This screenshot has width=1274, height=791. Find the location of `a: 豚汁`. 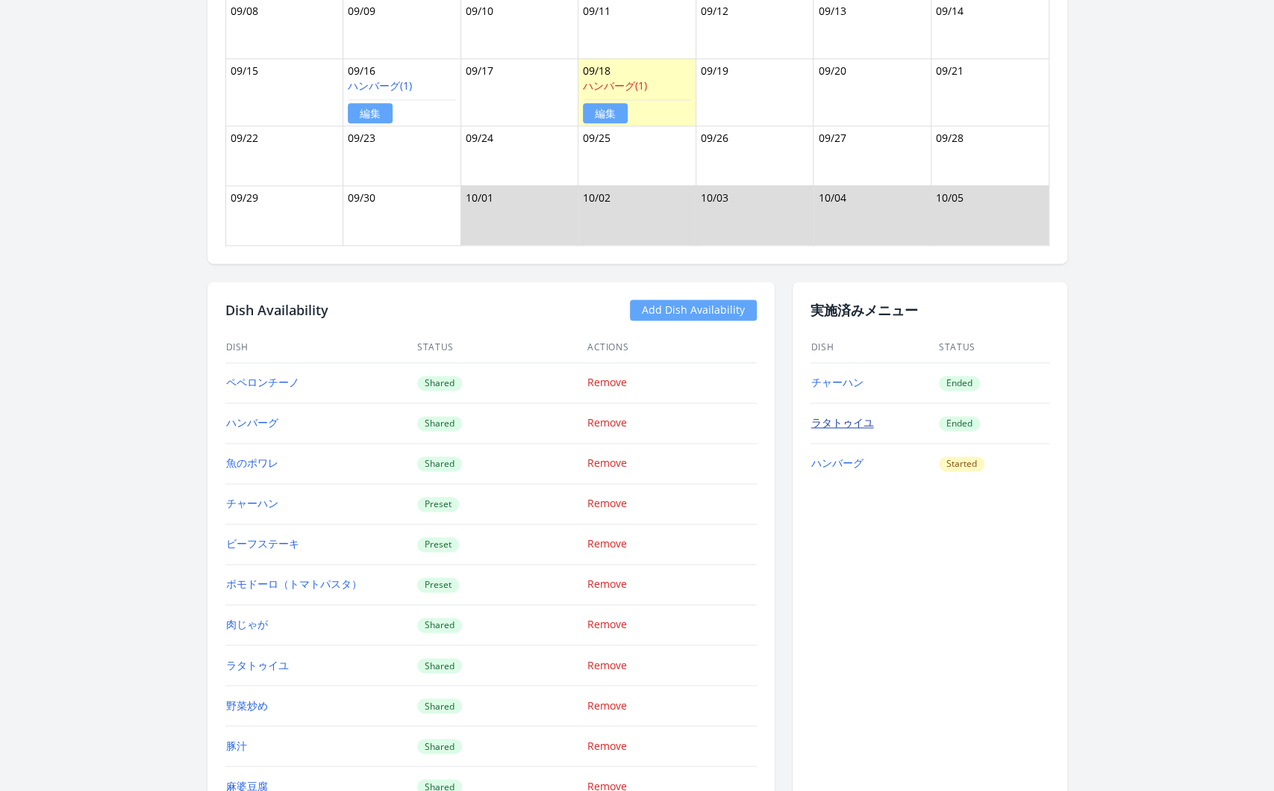

a: 豚汁 is located at coordinates (237, 744).